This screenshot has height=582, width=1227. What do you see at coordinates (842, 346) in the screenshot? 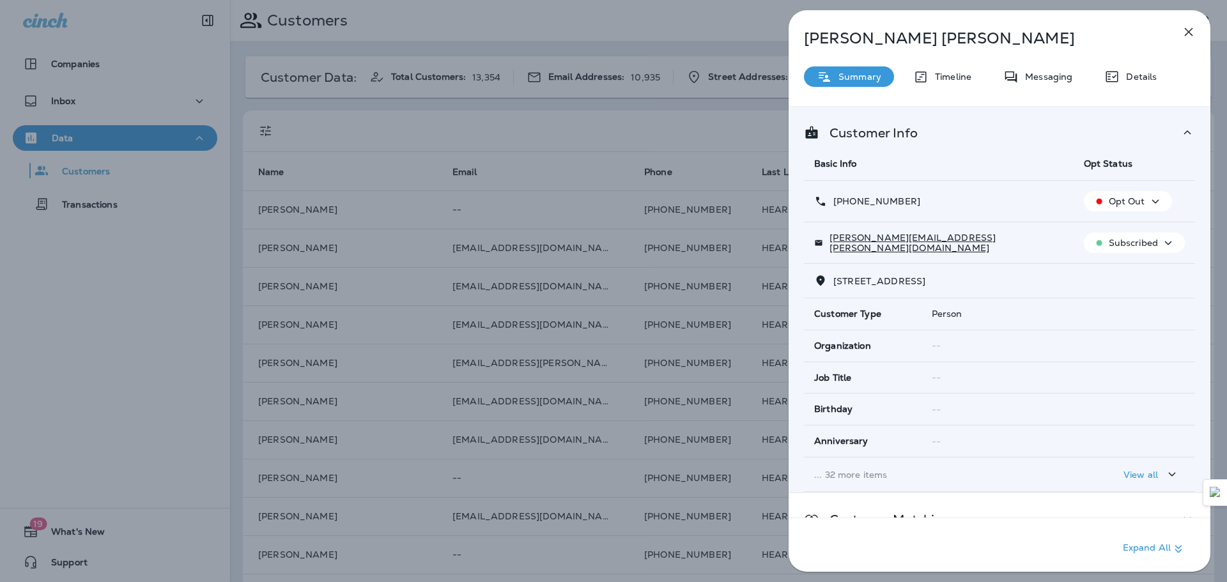
I see `span: Organization` at bounding box center [842, 346].